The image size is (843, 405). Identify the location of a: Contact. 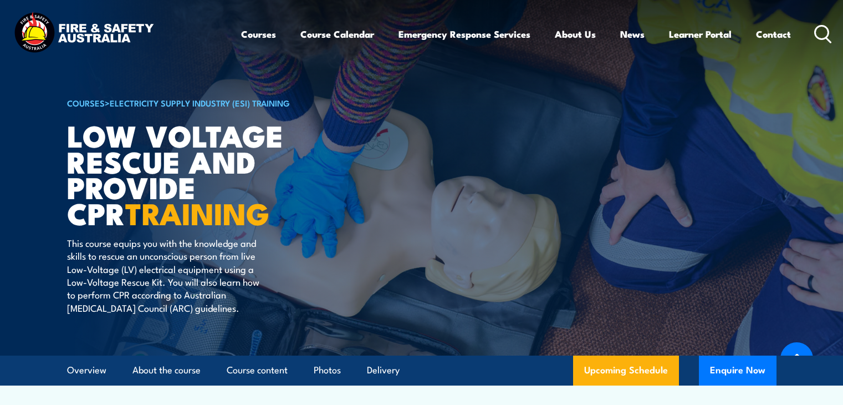
(773, 34).